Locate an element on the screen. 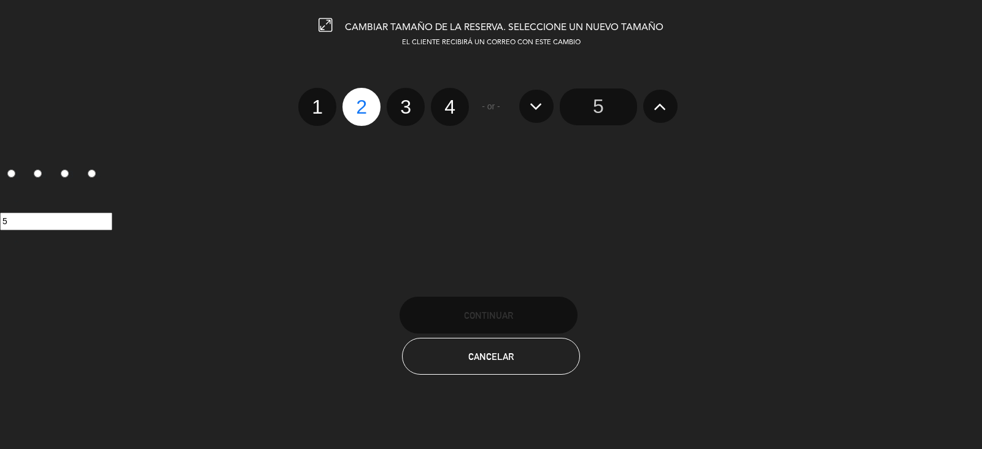 Image resolution: width=982 pixels, height=449 pixels. input: 4 is located at coordinates (91, 173).